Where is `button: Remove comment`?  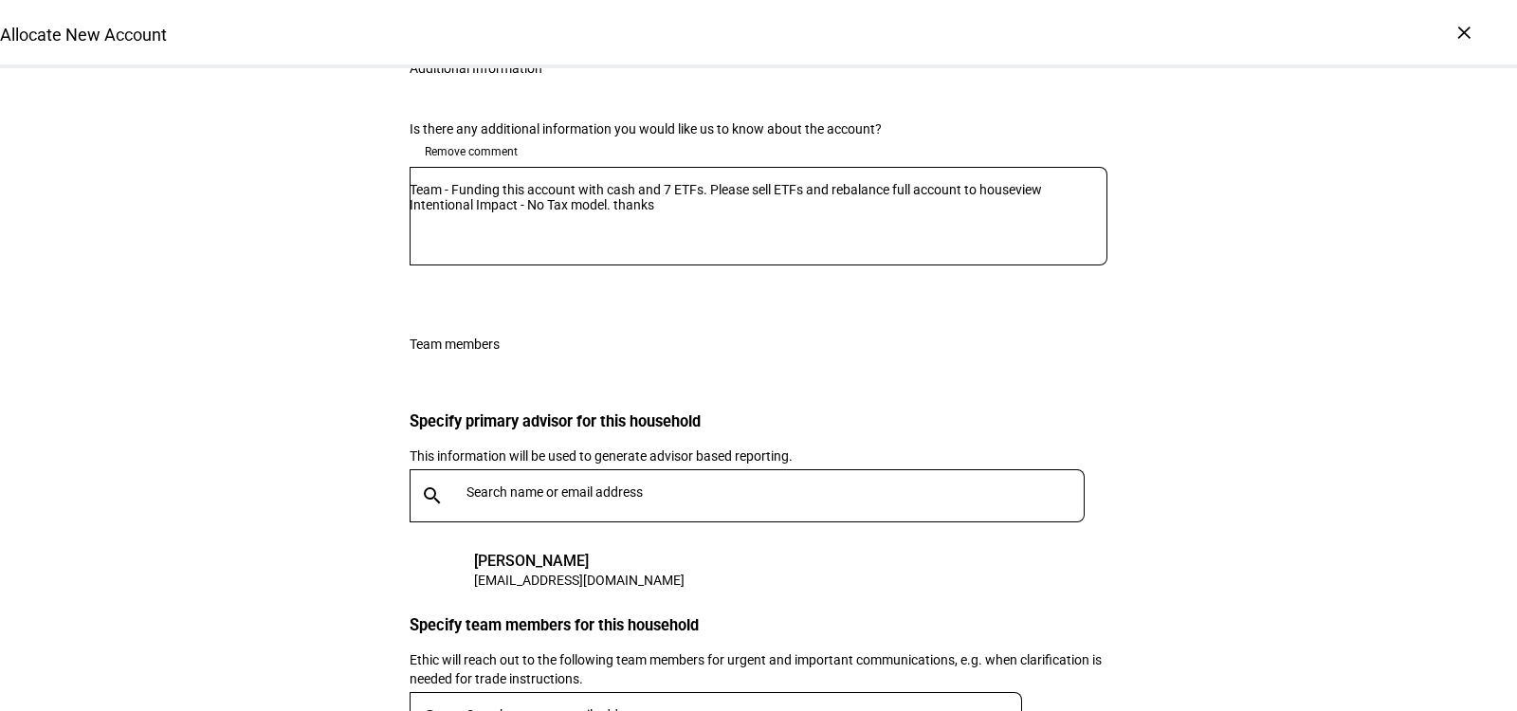 button: Remove comment is located at coordinates (471, 152).